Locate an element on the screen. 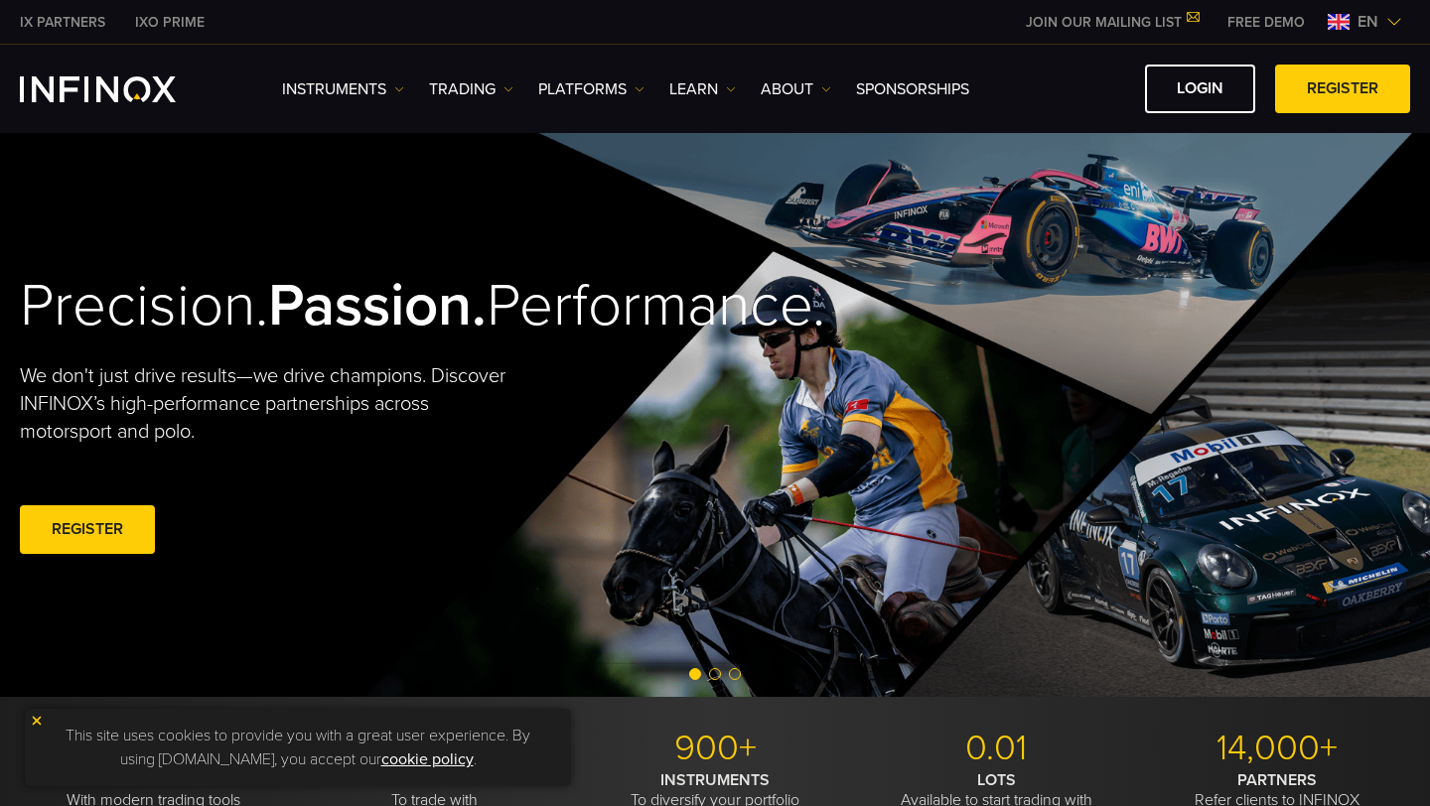 This screenshot has width=1430, height=806. span: Go to slide 1 is located at coordinates (695, 674).